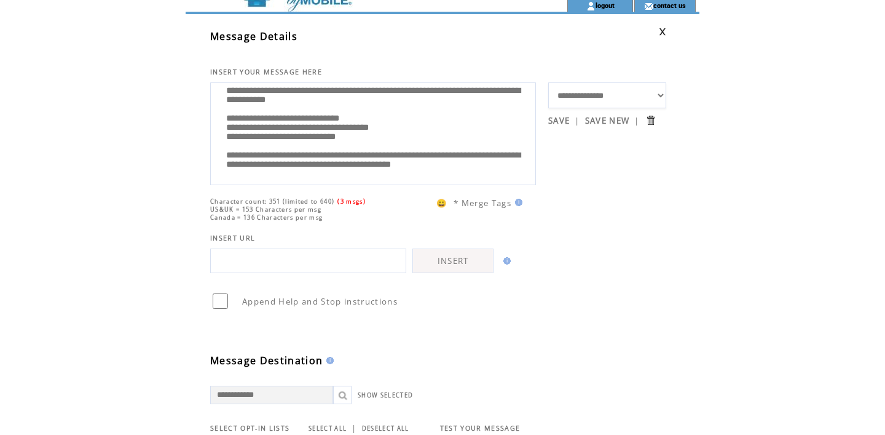 This screenshot has width=885, height=435. What do you see at coordinates (385, 395) in the screenshot?
I see `a: SHOW SELECTED` at bounding box center [385, 395].